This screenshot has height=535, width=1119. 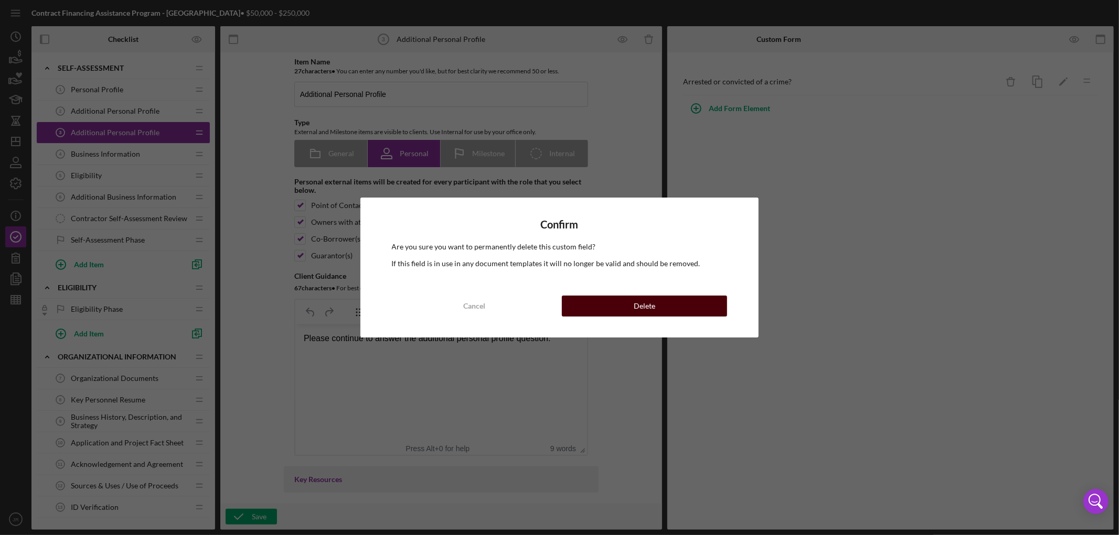 What do you see at coordinates (644, 306) in the screenshot?
I see `button: Delete` at bounding box center [644, 306].